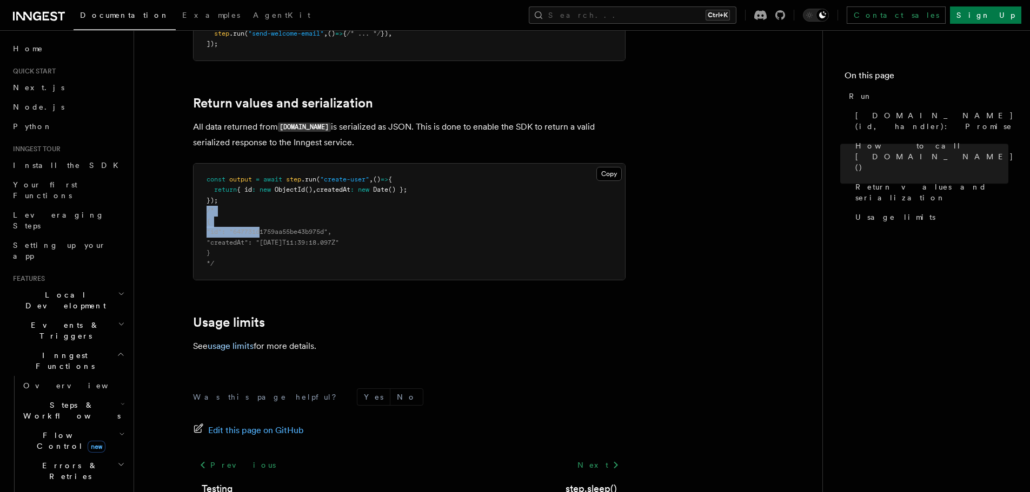 Image resolution: width=1030 pixels, height=492 pixels. I want to click on span: Examples, so click(211, 15).